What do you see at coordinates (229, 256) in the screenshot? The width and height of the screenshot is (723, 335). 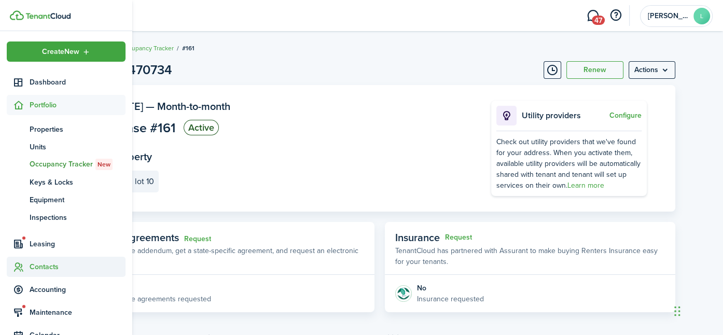 I see `p: Build a lease addendum, get a state-specific agreement, and request an electronic signature.` at bounding box center [229, 256].